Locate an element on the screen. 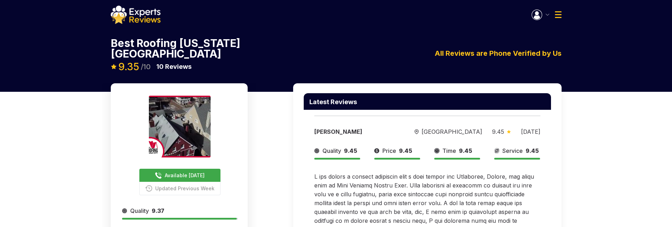 The height and width of the screenshot is (227, 672). span: Time is located at coordinates (449, 151).